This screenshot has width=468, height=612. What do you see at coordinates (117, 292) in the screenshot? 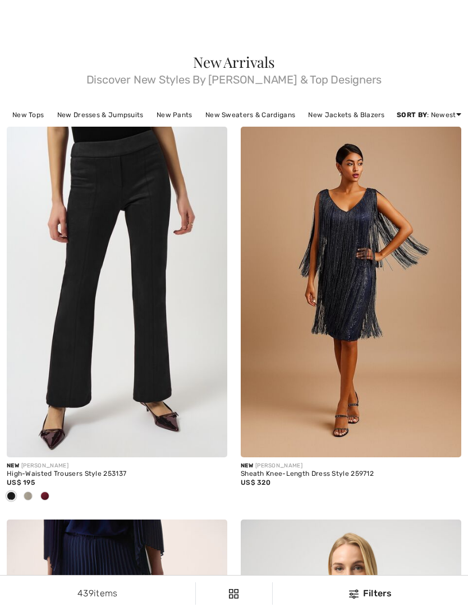
I see `a: High-Waisted Trousers Style 253137. Black` at bounding box center [117, 292].